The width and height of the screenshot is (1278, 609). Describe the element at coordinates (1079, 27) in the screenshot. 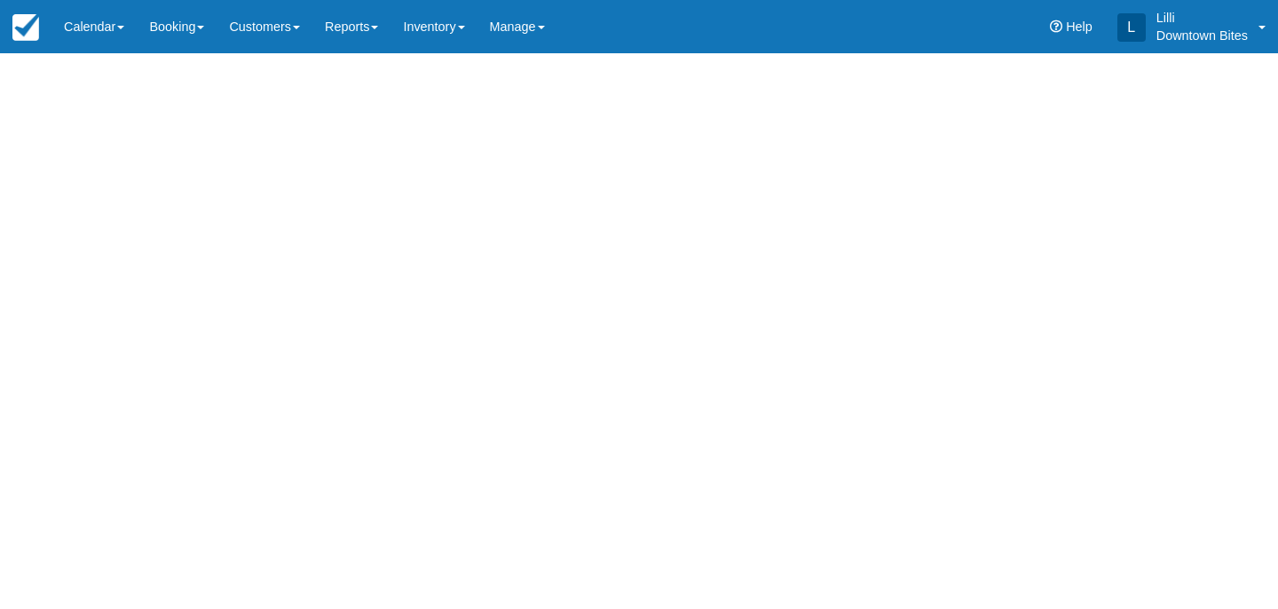

I see `span: Help` at that location.